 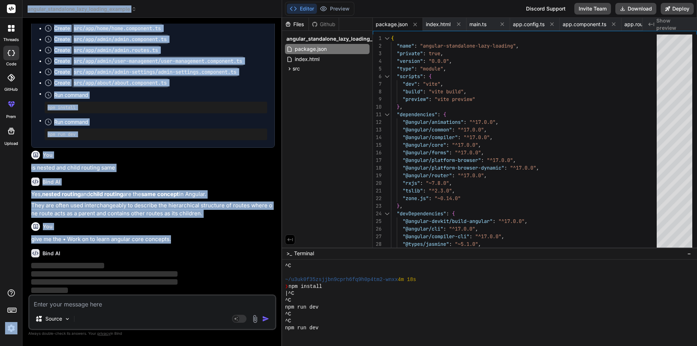 What do you see at coordinates (422, 214) in the screenshot?
I see `span: "devDependencies"` at bounding box center [422, 214].